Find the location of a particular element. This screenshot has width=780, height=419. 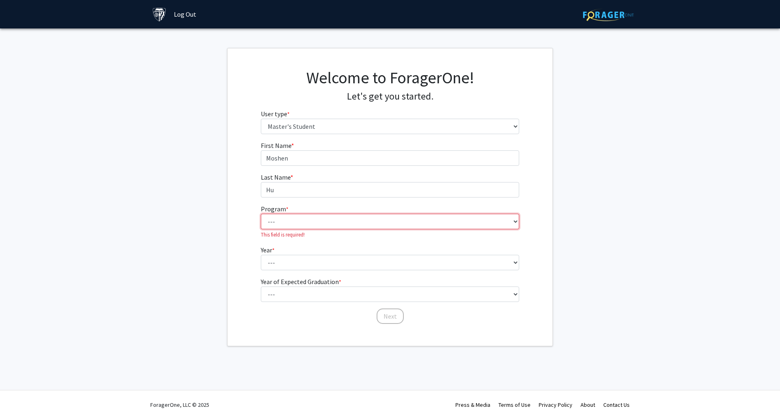

h4: Let's get you started. is located at coordinates (390, 96).